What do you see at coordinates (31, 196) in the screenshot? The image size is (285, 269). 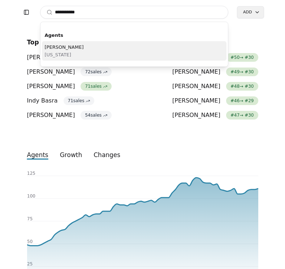 I see `tspan: 100` at bounding box center [31, 196].